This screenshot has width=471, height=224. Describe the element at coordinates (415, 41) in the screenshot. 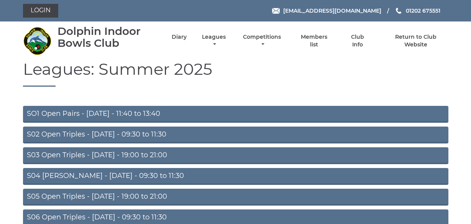

I see `a: Return to Club Website` at that location.